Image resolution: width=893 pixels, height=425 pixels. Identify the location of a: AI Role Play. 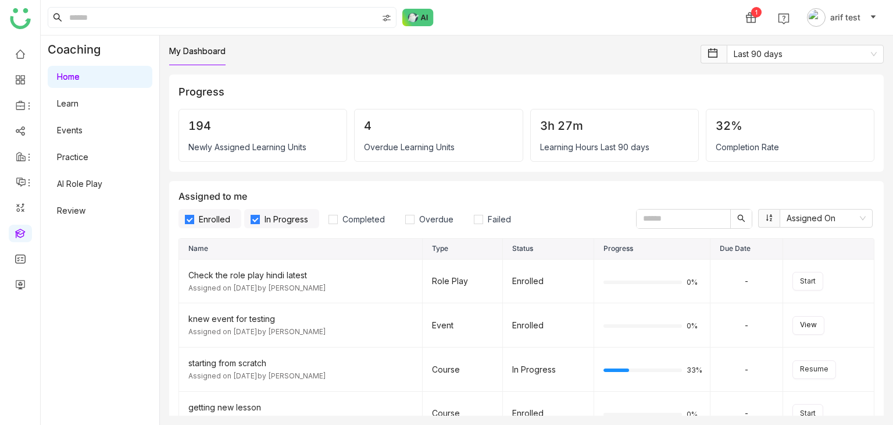
(80, 183).